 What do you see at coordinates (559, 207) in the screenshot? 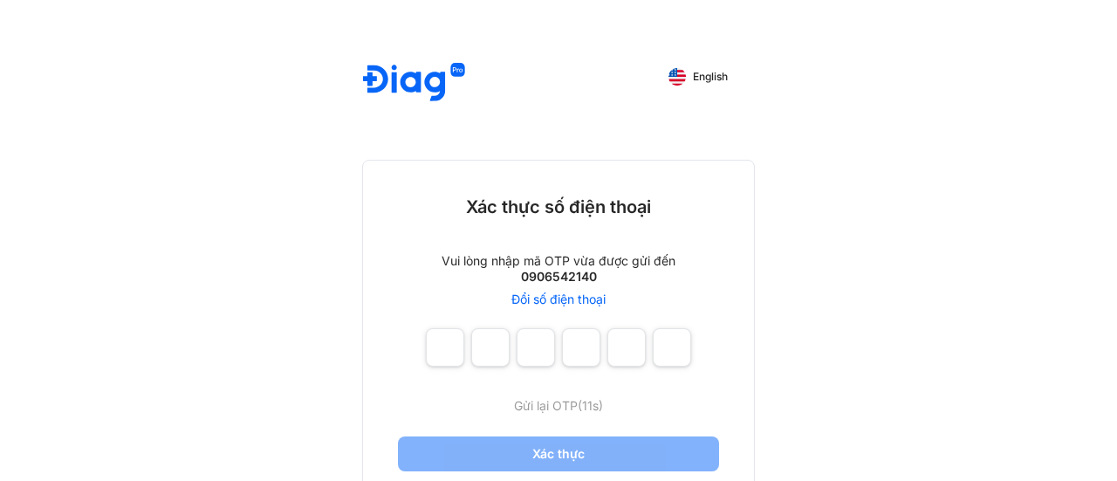
I see `div: Xác thực số điện thoại` at bounding box center [559, 207].